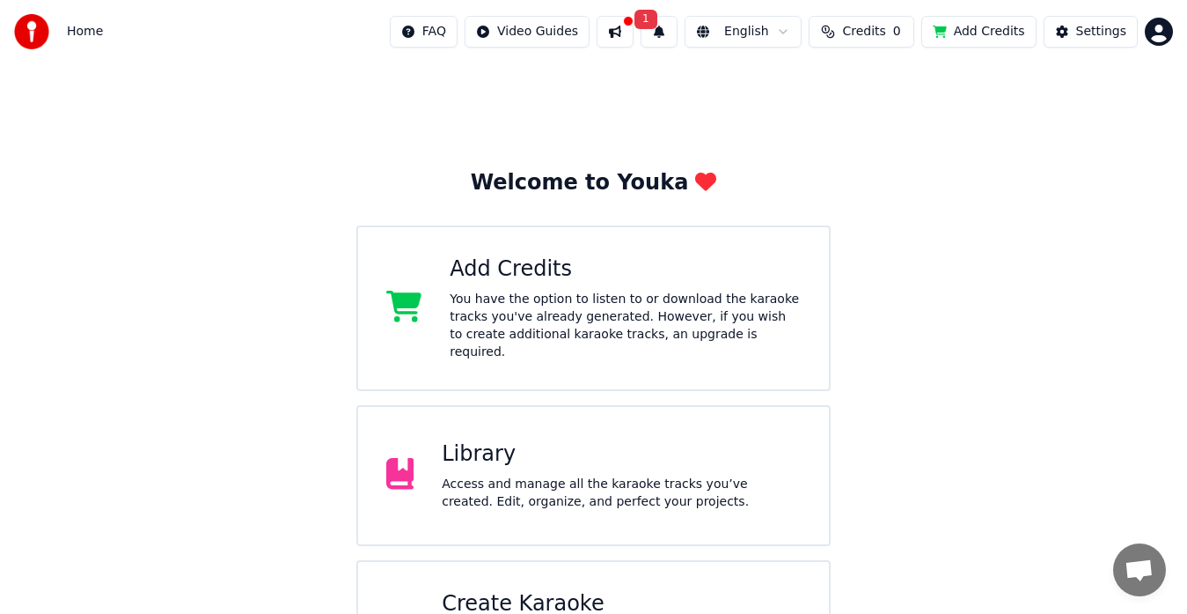 The image size is (1187, 614). What do you see at coordinates (85, 32) in the screenshot?
I see `span: Home` at bounding box center [85, 32].